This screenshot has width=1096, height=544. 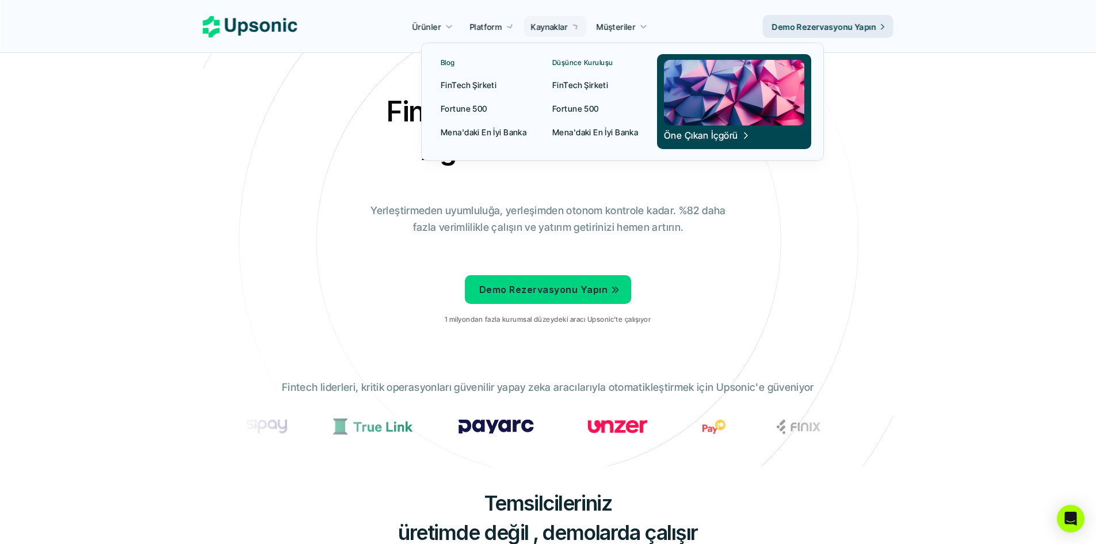 What do you see at coordinates (616, 26) in the screenshot?
I see `font: Müşteriler` at bounding box center [616, 26].